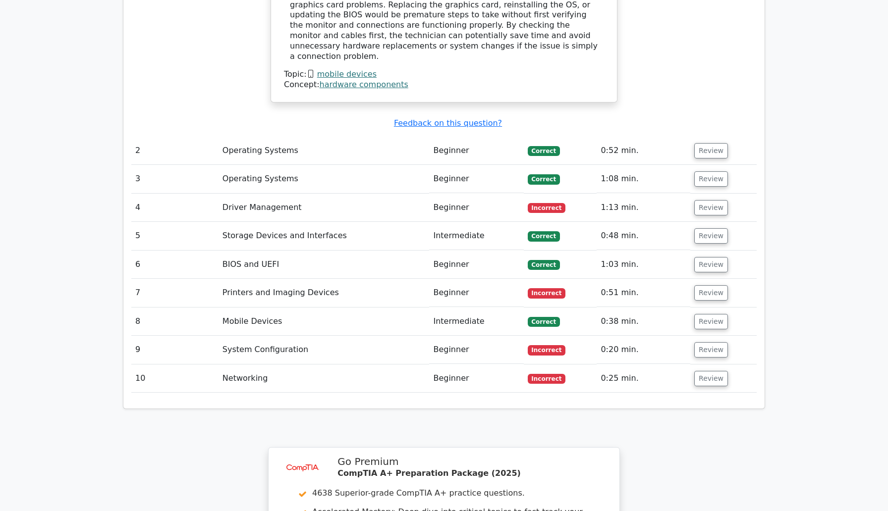  What do you see at coordinates (175, 379) in the screenshot?
I see `td: 10` at bounding box center [175, 379].